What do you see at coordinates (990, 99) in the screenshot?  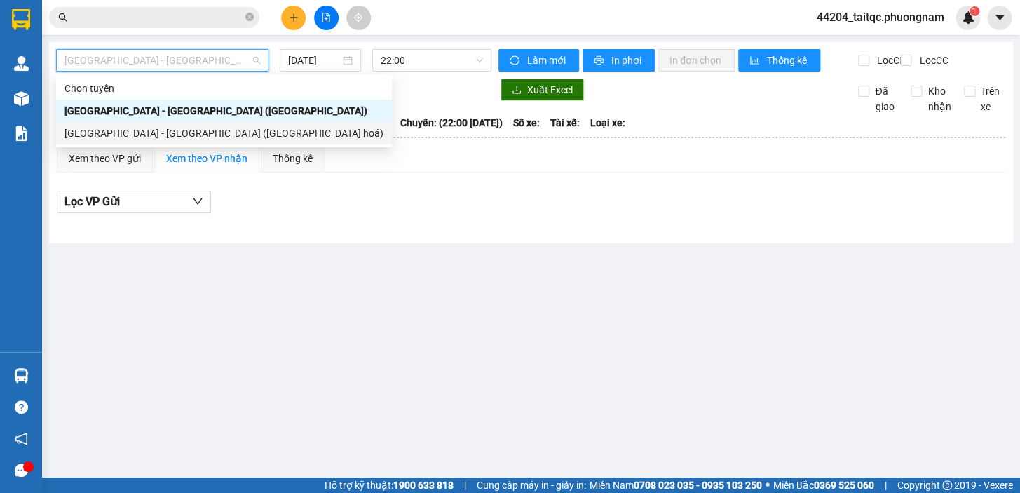 I see `span: Trên xe` at bounding box center [990, 99].